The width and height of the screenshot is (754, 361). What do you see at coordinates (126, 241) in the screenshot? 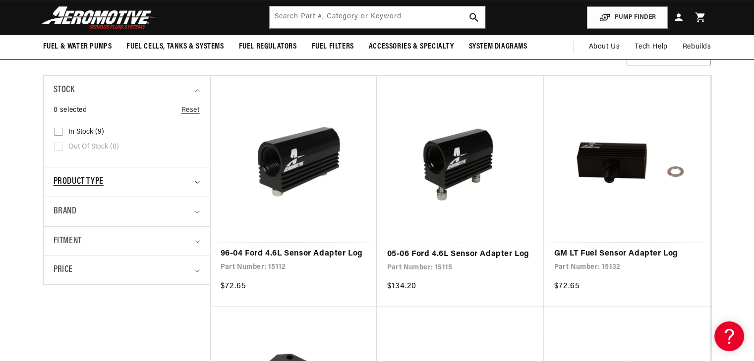
I see `summary: Fitment (0 selected)` at bounding box center [126, 241].